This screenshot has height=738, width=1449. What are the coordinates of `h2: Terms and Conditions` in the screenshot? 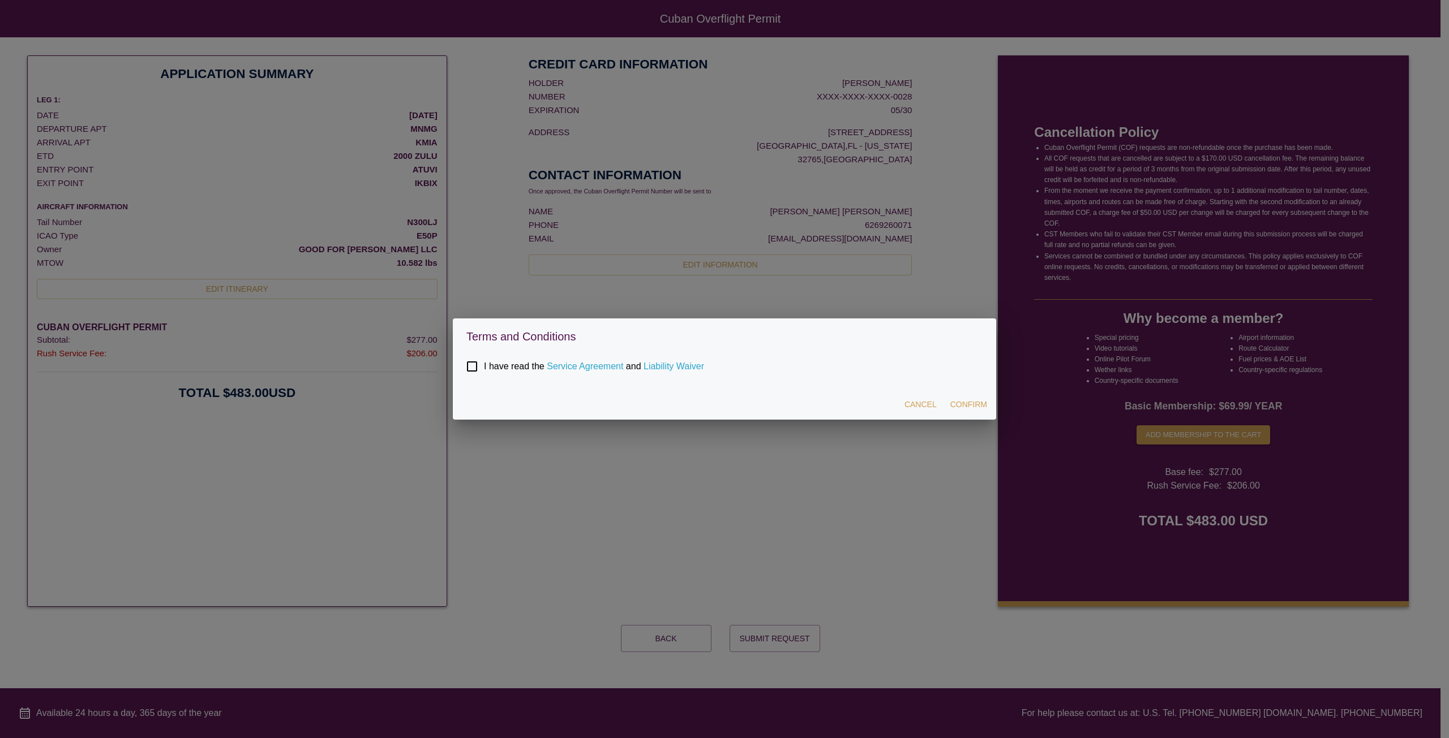 It's located at (724, 337).